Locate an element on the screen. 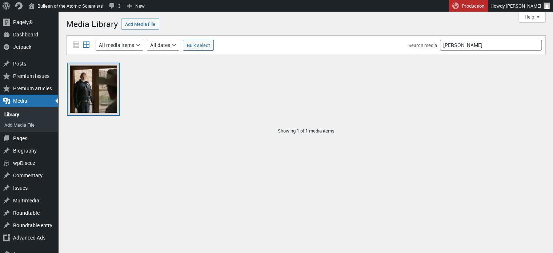 The height and width of the screenshot is (253, 553). li: Eddington is located at coordinates (93, 89).